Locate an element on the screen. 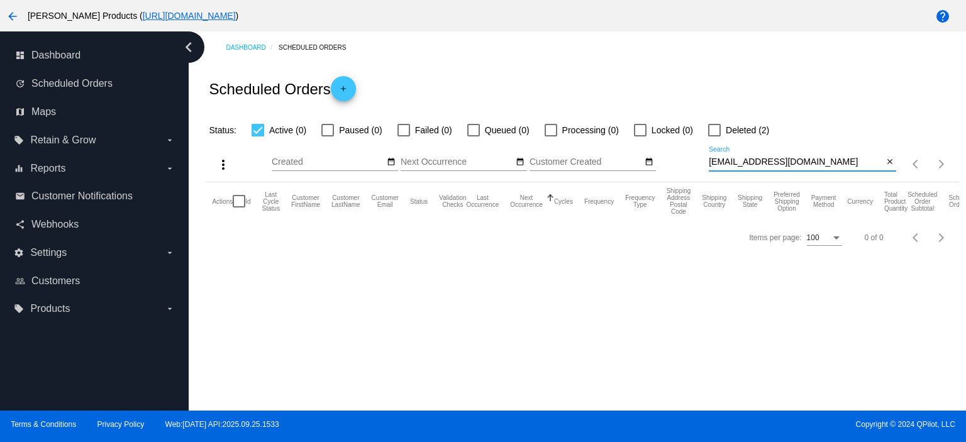 This screenshot has height=442, width=966. i: update is located at coordinates (20, 84).